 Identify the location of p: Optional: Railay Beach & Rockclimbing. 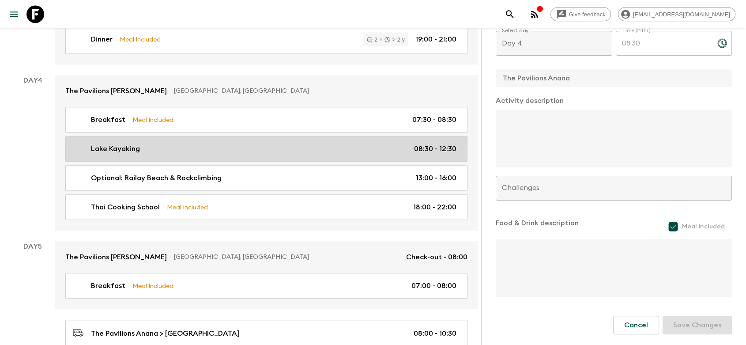
(156, 178).